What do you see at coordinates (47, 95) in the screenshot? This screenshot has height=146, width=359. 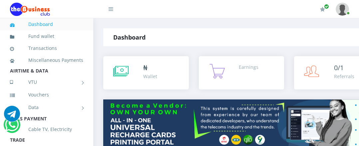 I see `a: Vouchers` at bounding box center [47, 95].